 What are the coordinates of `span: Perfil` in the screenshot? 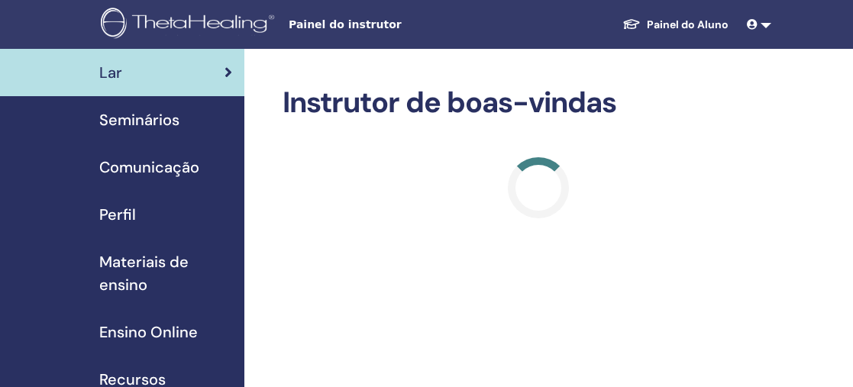 It's located at (118, 215).